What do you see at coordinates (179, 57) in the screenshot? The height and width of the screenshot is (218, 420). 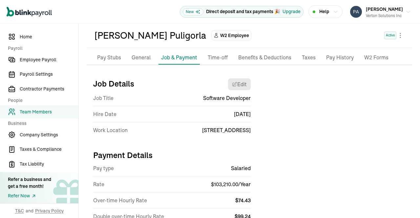 I see `p: Job & Payment` at bounding box center [179, 57].